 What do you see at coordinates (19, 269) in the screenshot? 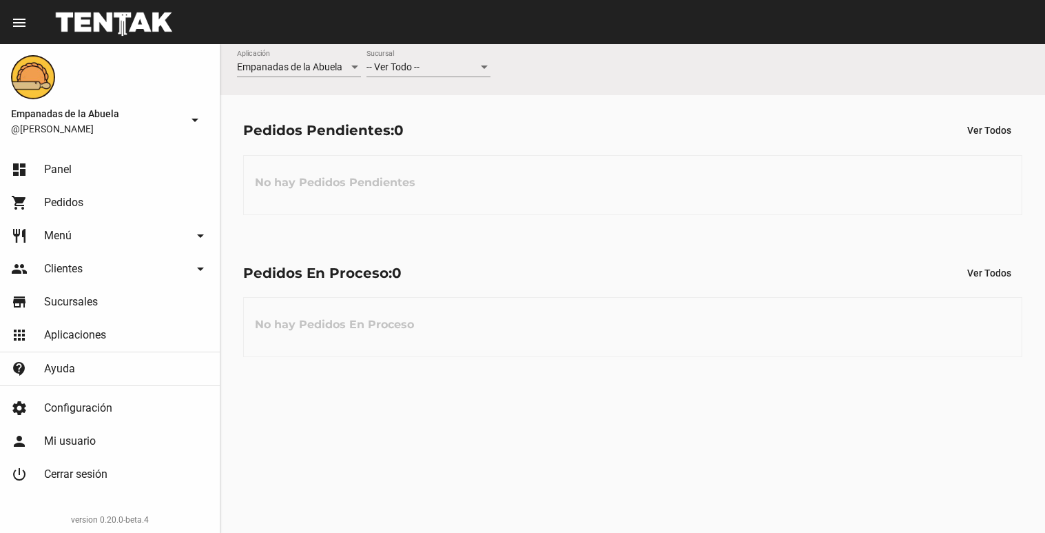
I see `mat-icon: people` at bounding box center [19, 269].